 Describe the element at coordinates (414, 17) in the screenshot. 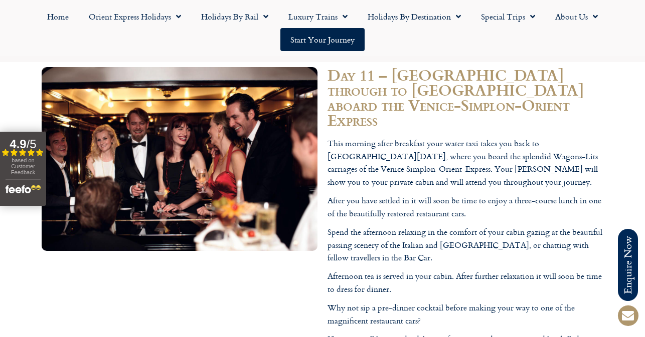

I see `a: Holidays by Destination` at that location.